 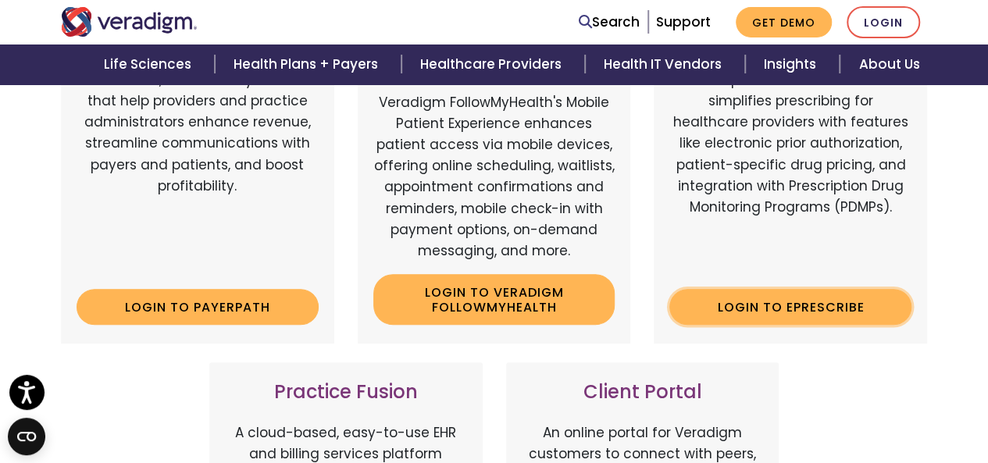 I want to click on a: Healthcare Providers, so click(x=493, y=64).